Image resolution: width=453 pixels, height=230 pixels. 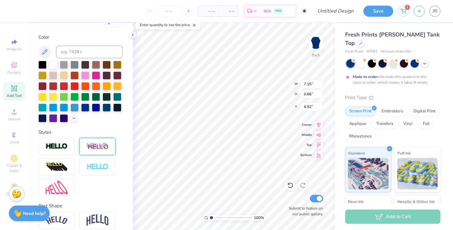 What do you see at coordinates (259, 218) in the screenshot?
I see `span: 100 %` at bounding box center [259, 218].